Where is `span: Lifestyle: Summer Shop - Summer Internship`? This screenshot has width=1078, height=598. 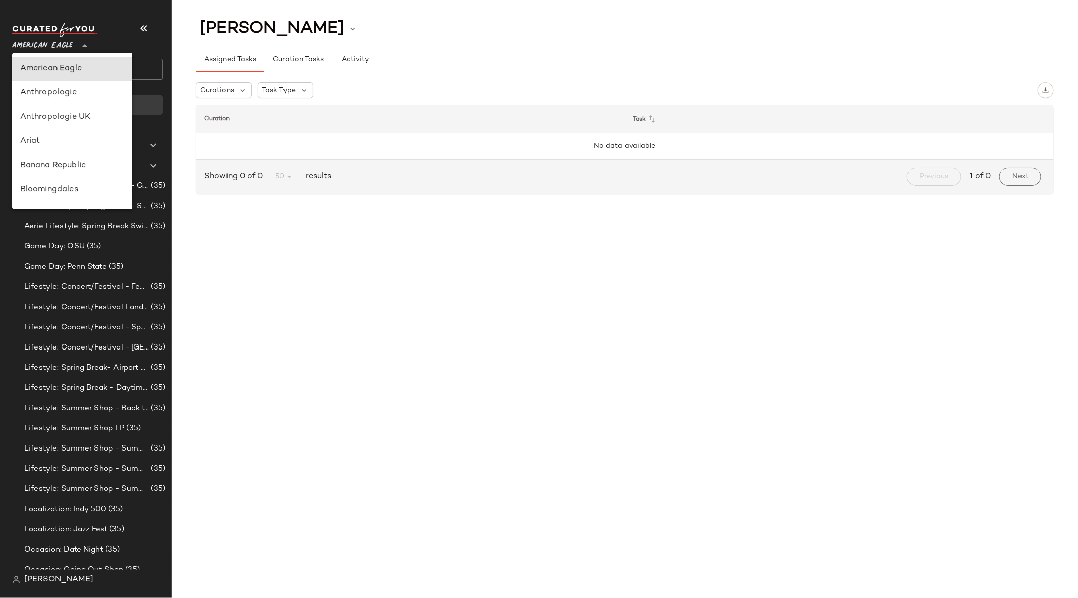
span: Lifestyle: Summer Shop - Summer Internship is located at coordinates (86, 468).